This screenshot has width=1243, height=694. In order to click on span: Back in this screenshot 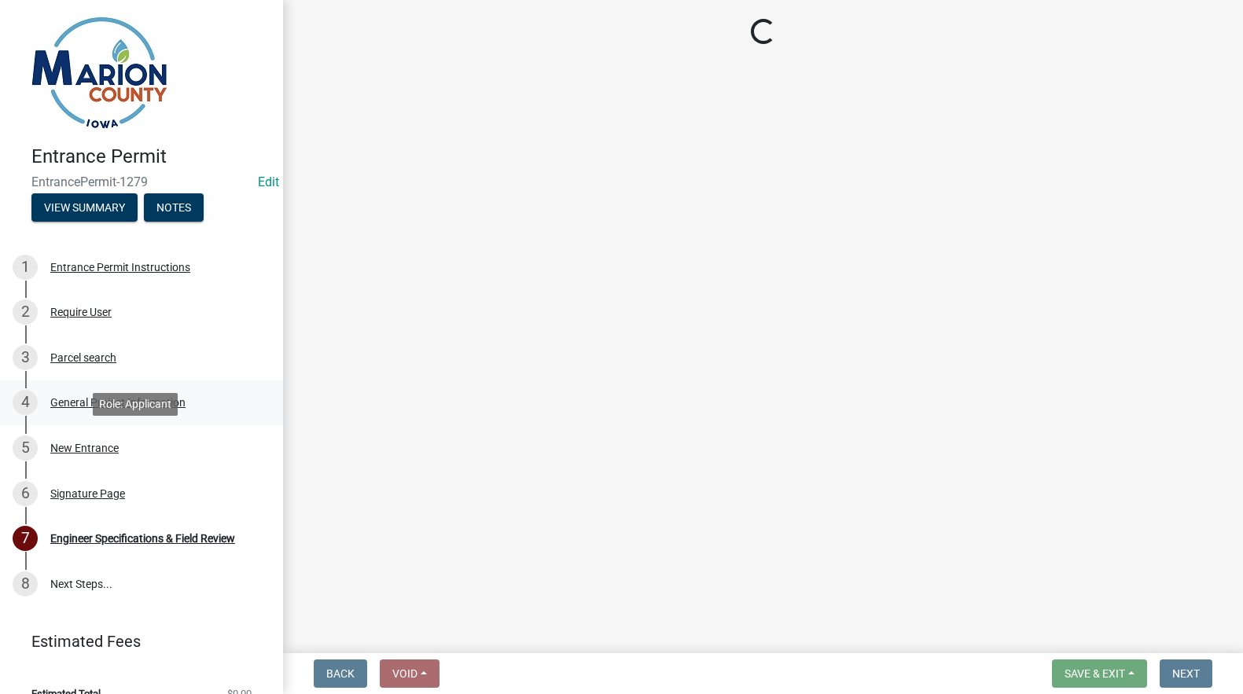, I will do `click(340, 674)`.